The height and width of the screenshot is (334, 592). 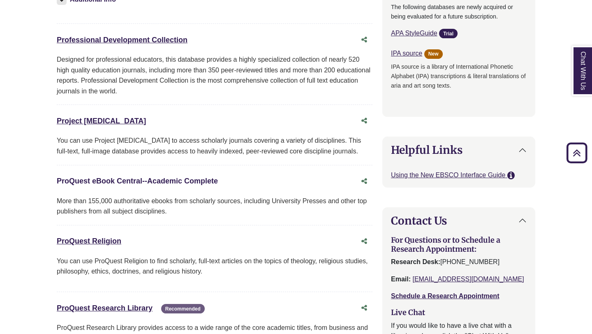 What do you see at coordinates (459, 81) in the screenshot?
I see `p: IPA source is a library of International Phonetic Alphabet (IPA) transcriptions & literal transla...` at bounding box center [459, 81].